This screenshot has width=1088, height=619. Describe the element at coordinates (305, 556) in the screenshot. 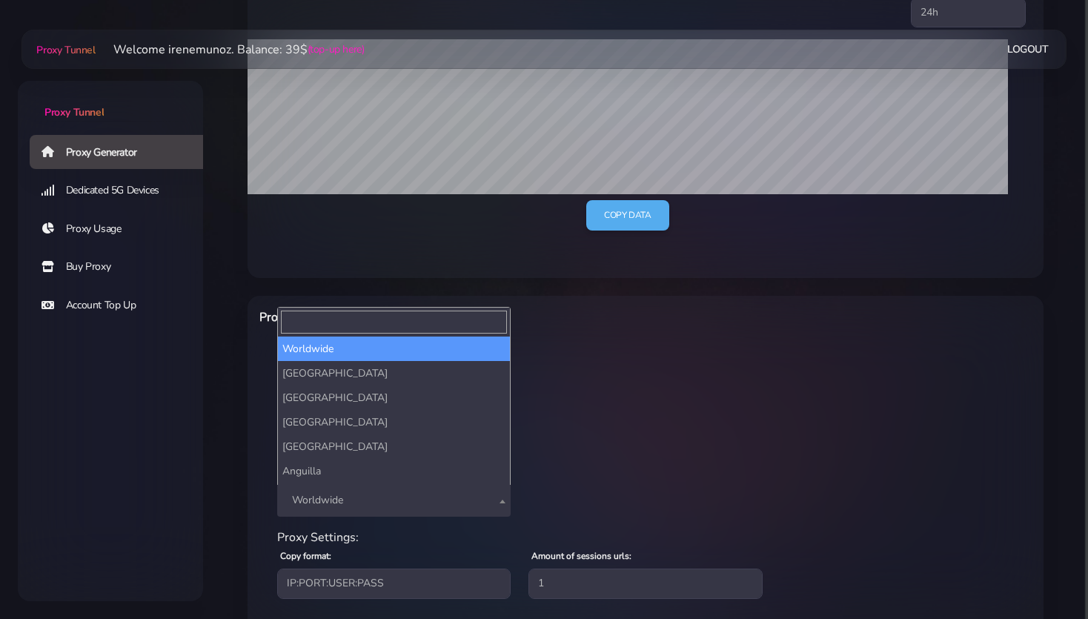

I see `label: Copy format:` at that location.